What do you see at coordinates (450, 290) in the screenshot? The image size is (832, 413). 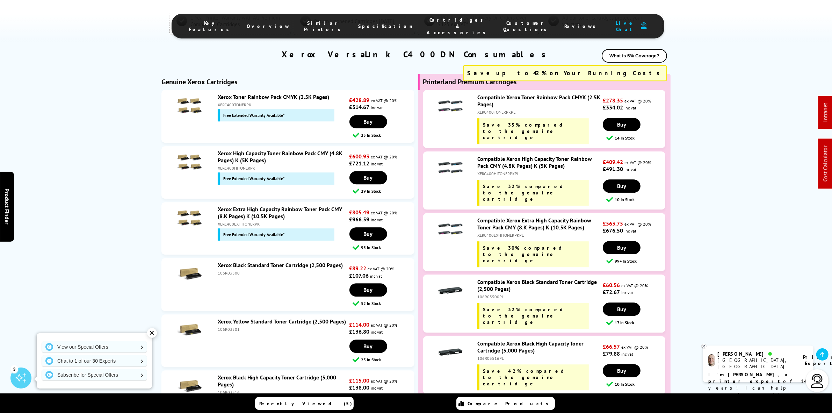 I see `img: Compatible Xerox Black Standard Toner Cartridge (2,500 Pages)` at bounding box center [450, 290].